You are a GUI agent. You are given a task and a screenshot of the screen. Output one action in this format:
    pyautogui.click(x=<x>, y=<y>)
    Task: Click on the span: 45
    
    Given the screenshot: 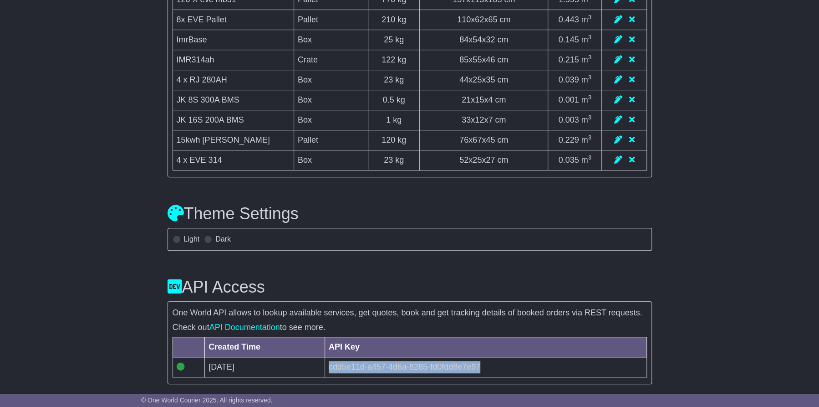 What is the action you would take?
    pyautogui.click(x=490, y=140)
    